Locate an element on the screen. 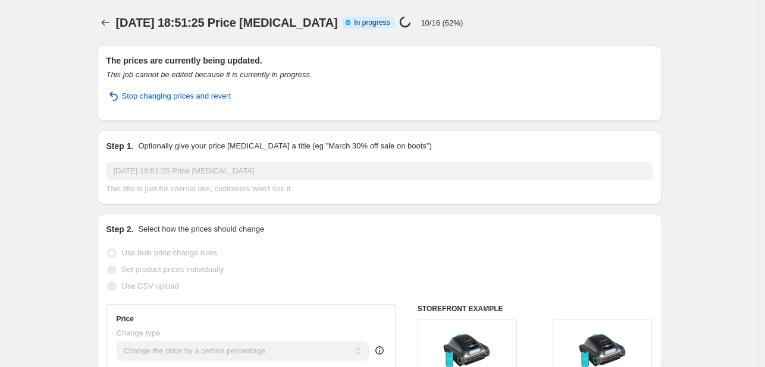 This screenshot has height=367, width=765. h2: Step 2. is located at coordinates (120, 230).